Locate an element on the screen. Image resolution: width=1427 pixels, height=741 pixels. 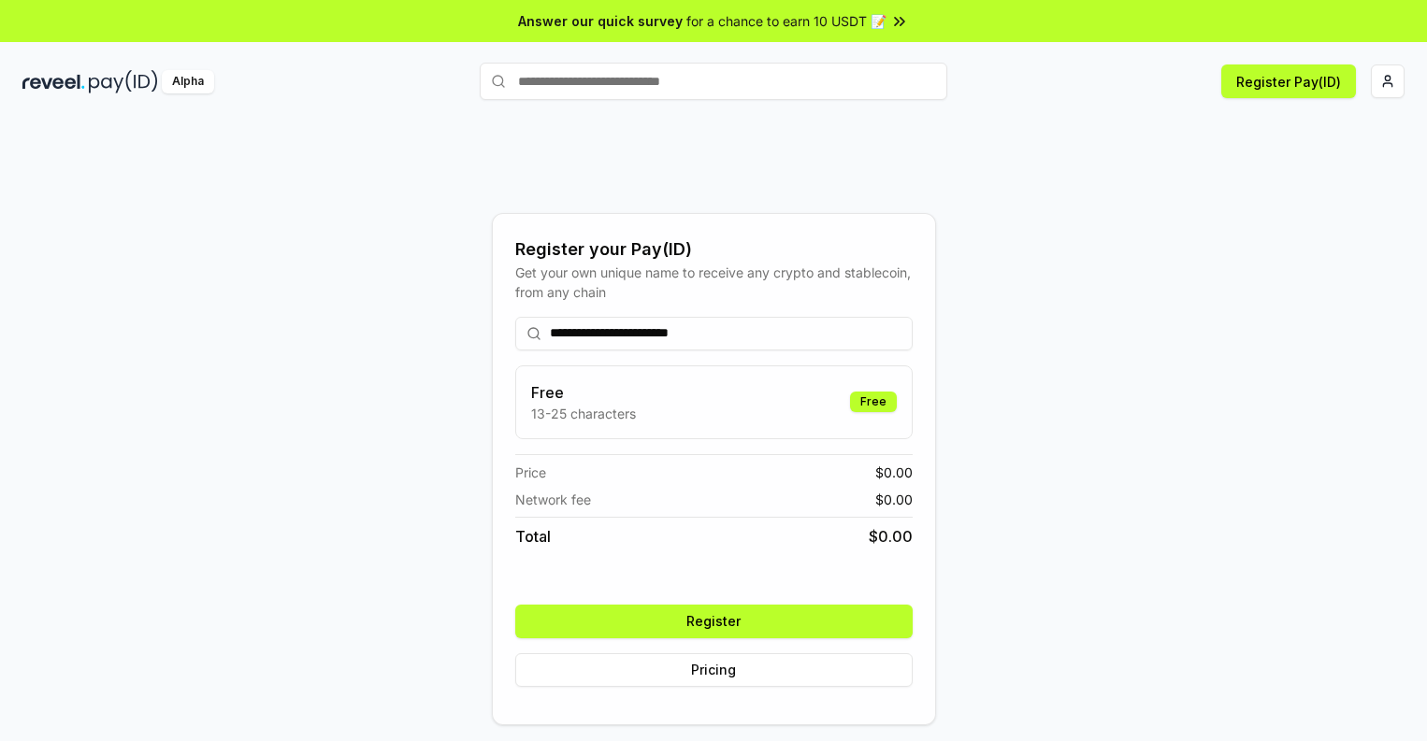
div: Alpha is located at coordinates (188, 81).